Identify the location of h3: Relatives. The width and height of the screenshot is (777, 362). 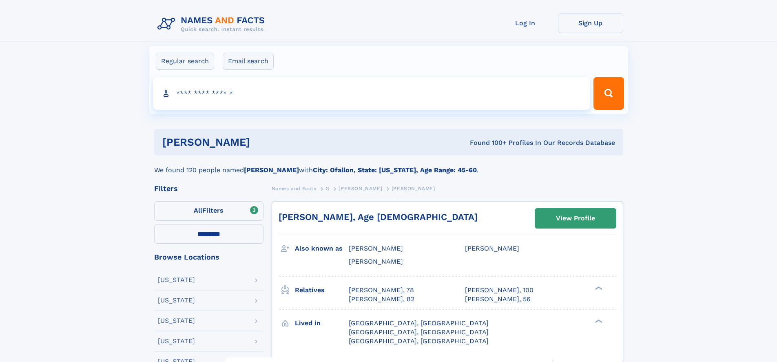
(322, 290).